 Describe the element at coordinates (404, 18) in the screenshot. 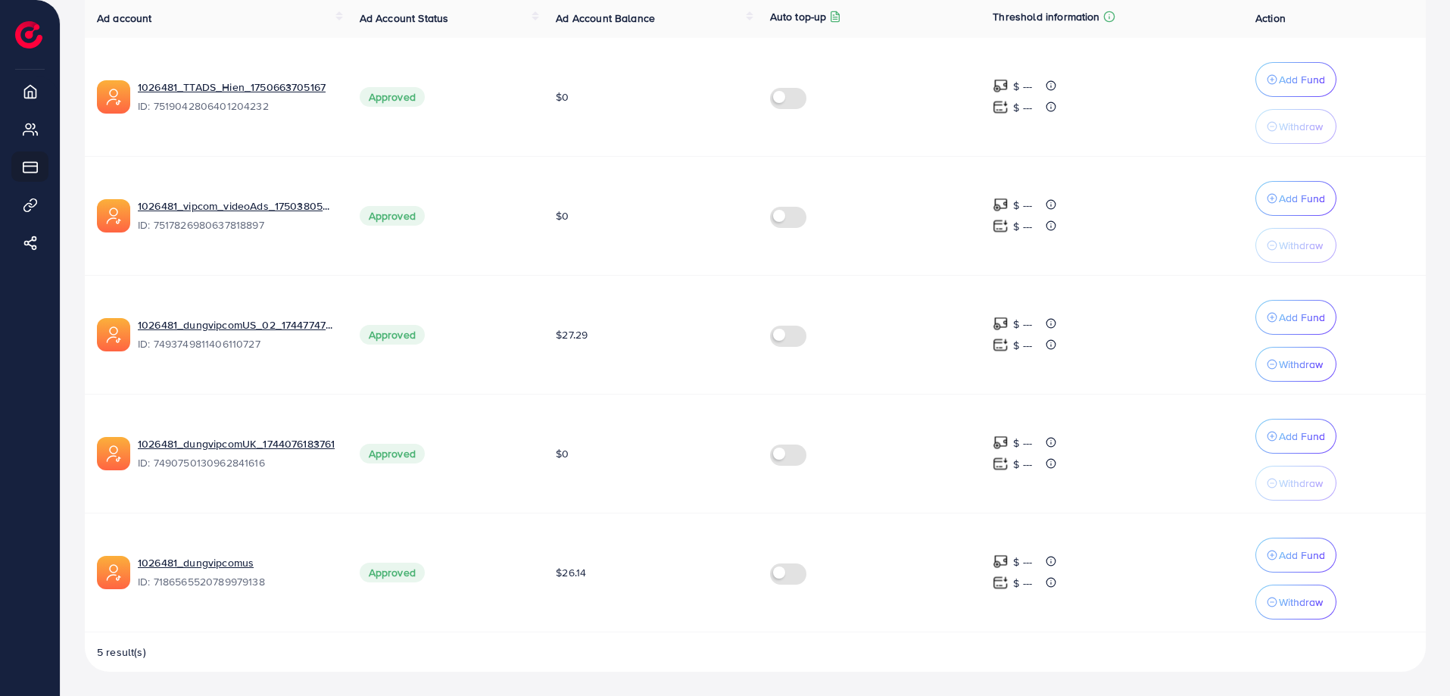

I see `span: Ad Account Status` at that location.